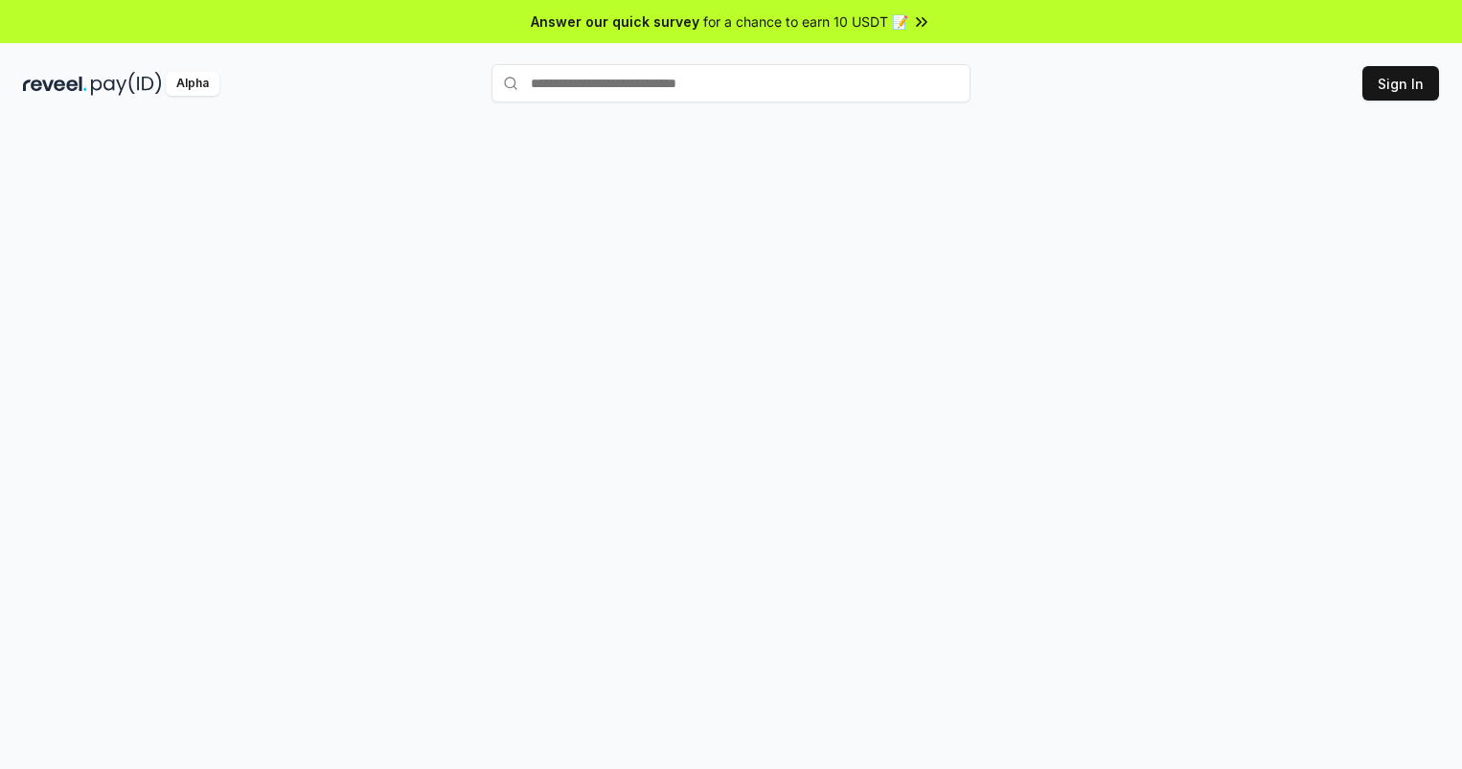 Image resolution: width=1462 pixels, height=769 pixels. What do you see at coordinates (806, 21) in the screenshot?
I see `span: for a chance to earn 10 USDT 📝` at bounding box center [806, 21].